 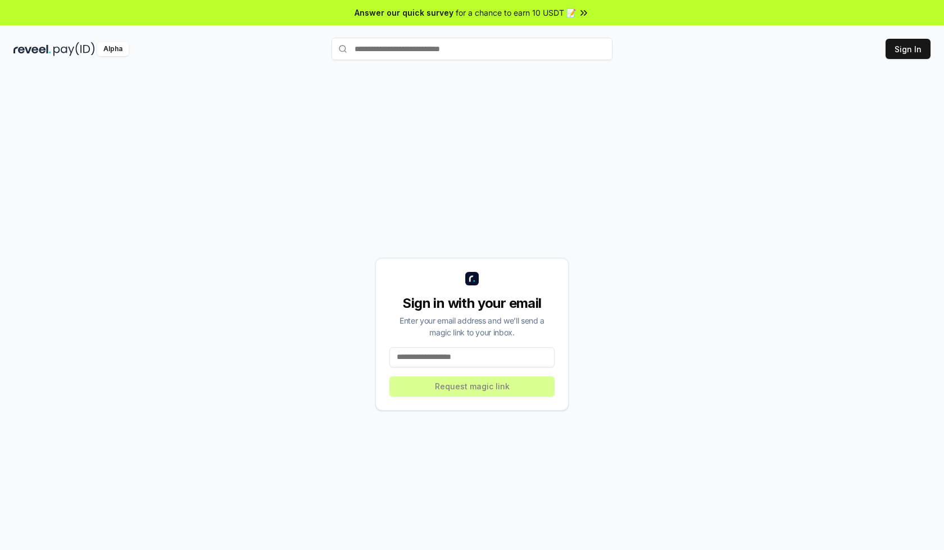 What do you see at coordinates (74, 49) in the screenshot?
I see `img: pay_id` at bounding box center [74, 49].